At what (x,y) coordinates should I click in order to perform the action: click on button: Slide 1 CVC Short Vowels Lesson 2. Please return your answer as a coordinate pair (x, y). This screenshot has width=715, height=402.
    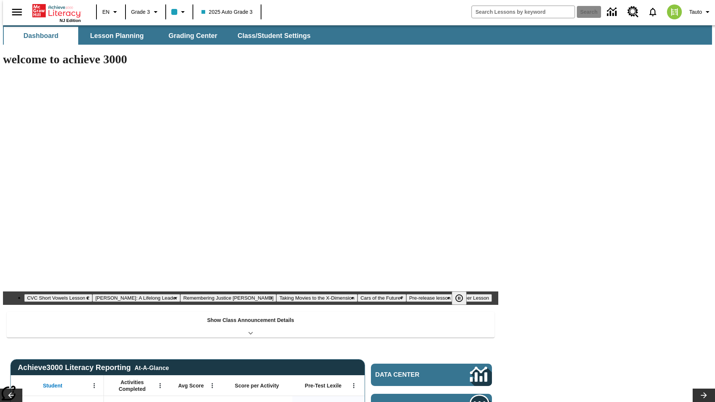
    Looking at the image, I should click on (58, 298).